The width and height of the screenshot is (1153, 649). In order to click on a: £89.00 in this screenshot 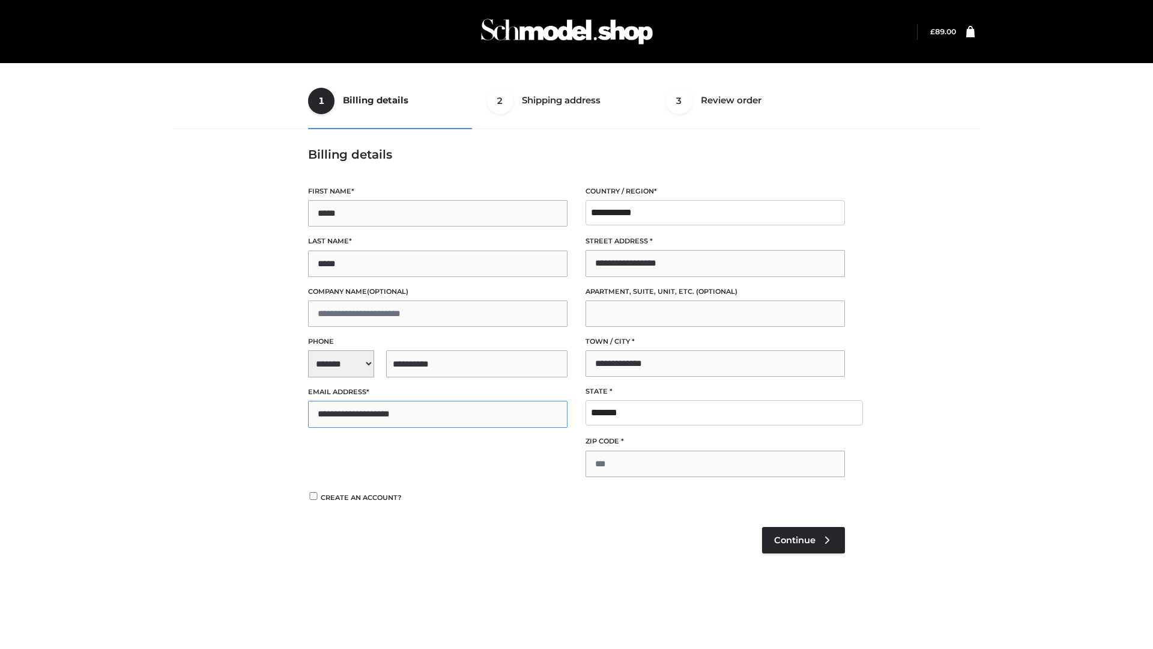, I will do `click(943, 31)`.